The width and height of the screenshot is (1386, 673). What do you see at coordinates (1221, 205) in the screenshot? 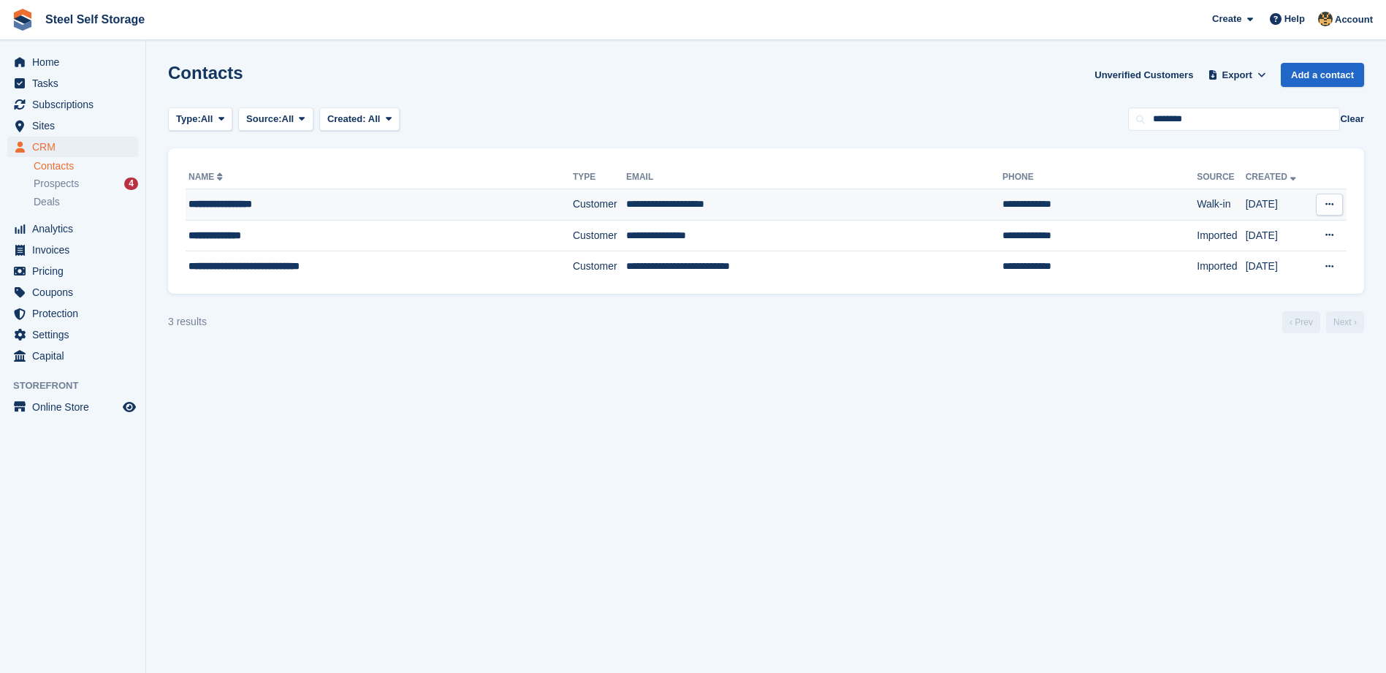
I see `td: Walk-in` at bounding box center [1221, 205].